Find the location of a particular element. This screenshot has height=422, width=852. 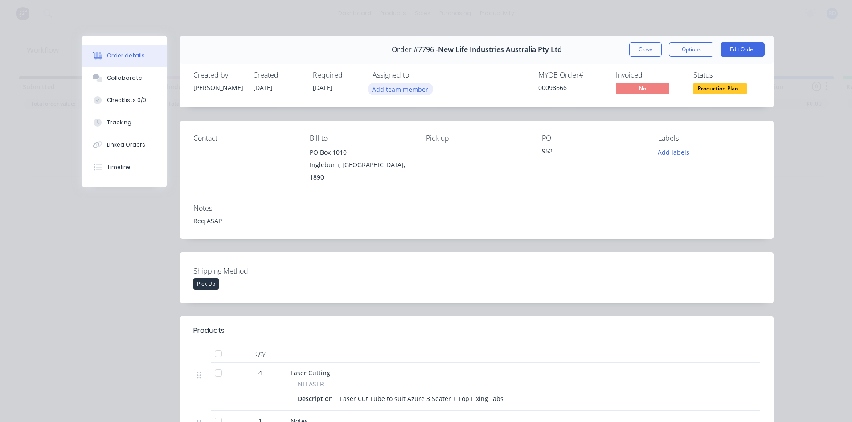

div: Checklists 0/0 is located at coordinates (127, 100).